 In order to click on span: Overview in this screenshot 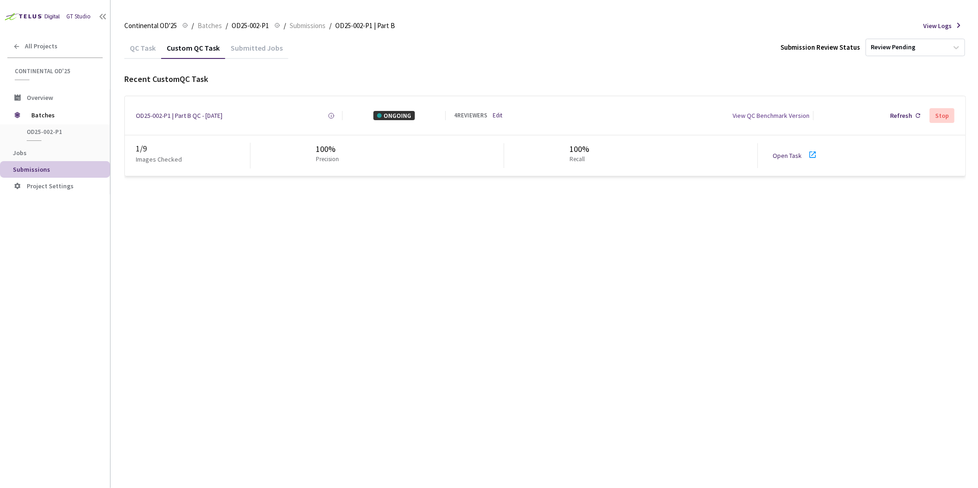, I will do `click(40, 98)`.